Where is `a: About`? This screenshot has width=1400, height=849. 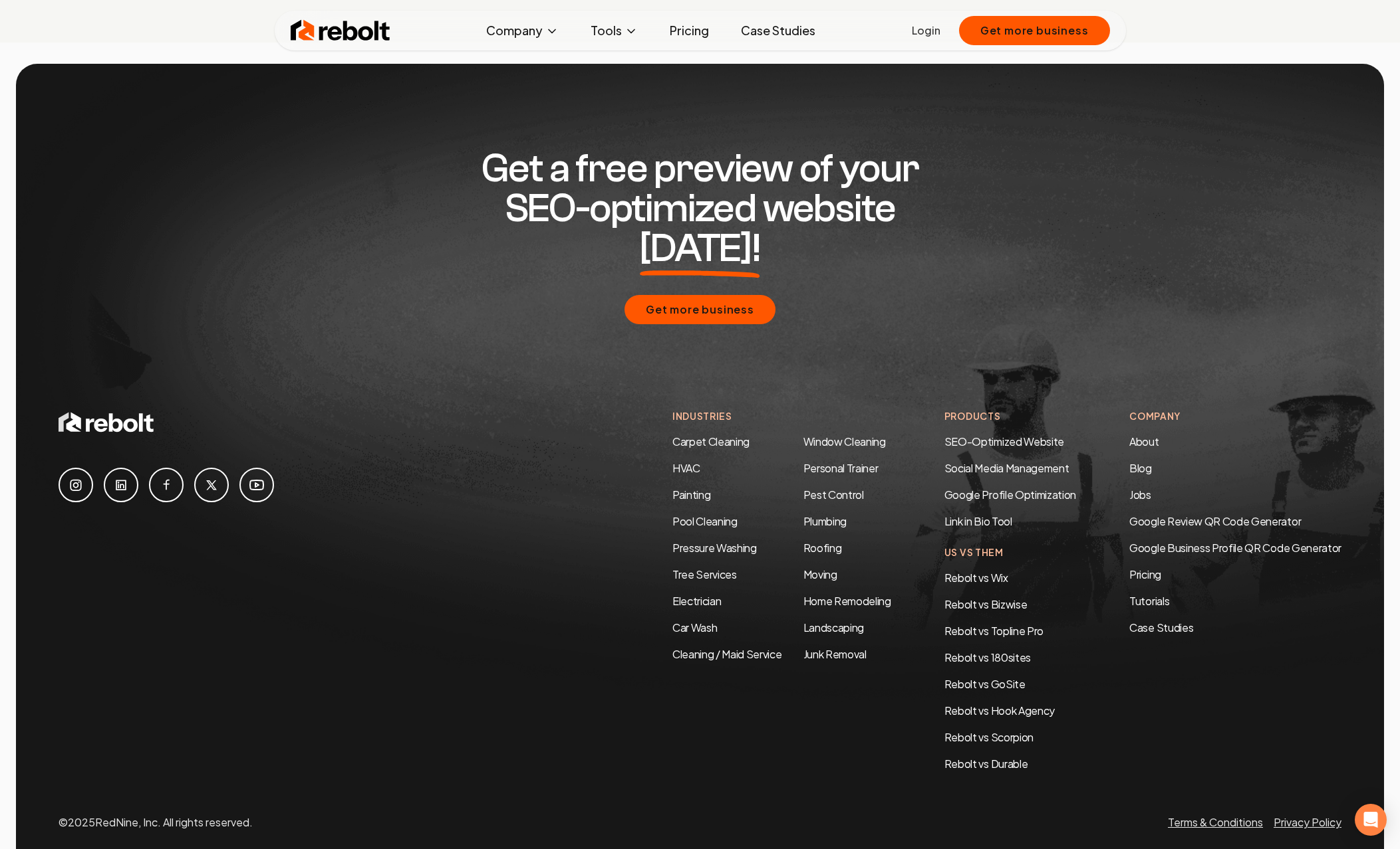 a: About is located at coordinates (1143, 442).